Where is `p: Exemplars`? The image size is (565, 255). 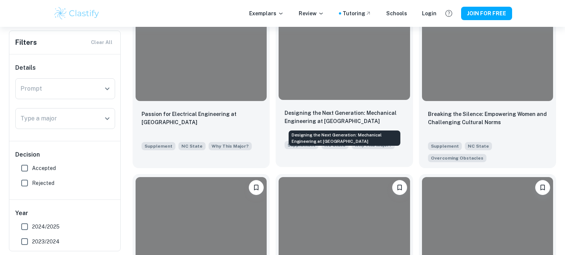
p: Exemplars is located at coordinates (266, 13).